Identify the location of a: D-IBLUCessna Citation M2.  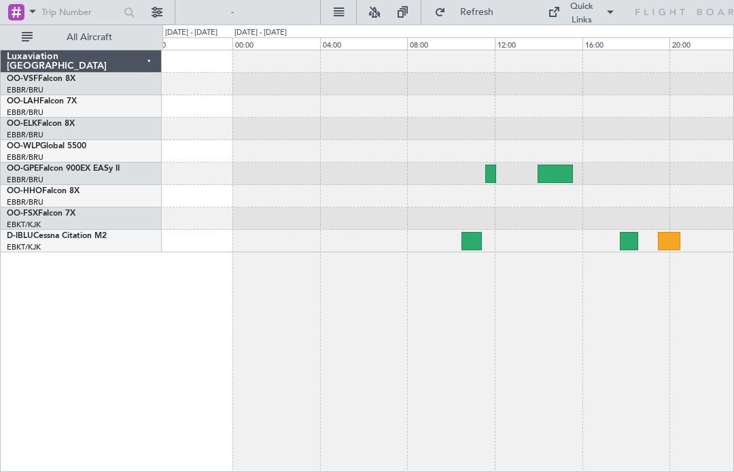
(56, 236).